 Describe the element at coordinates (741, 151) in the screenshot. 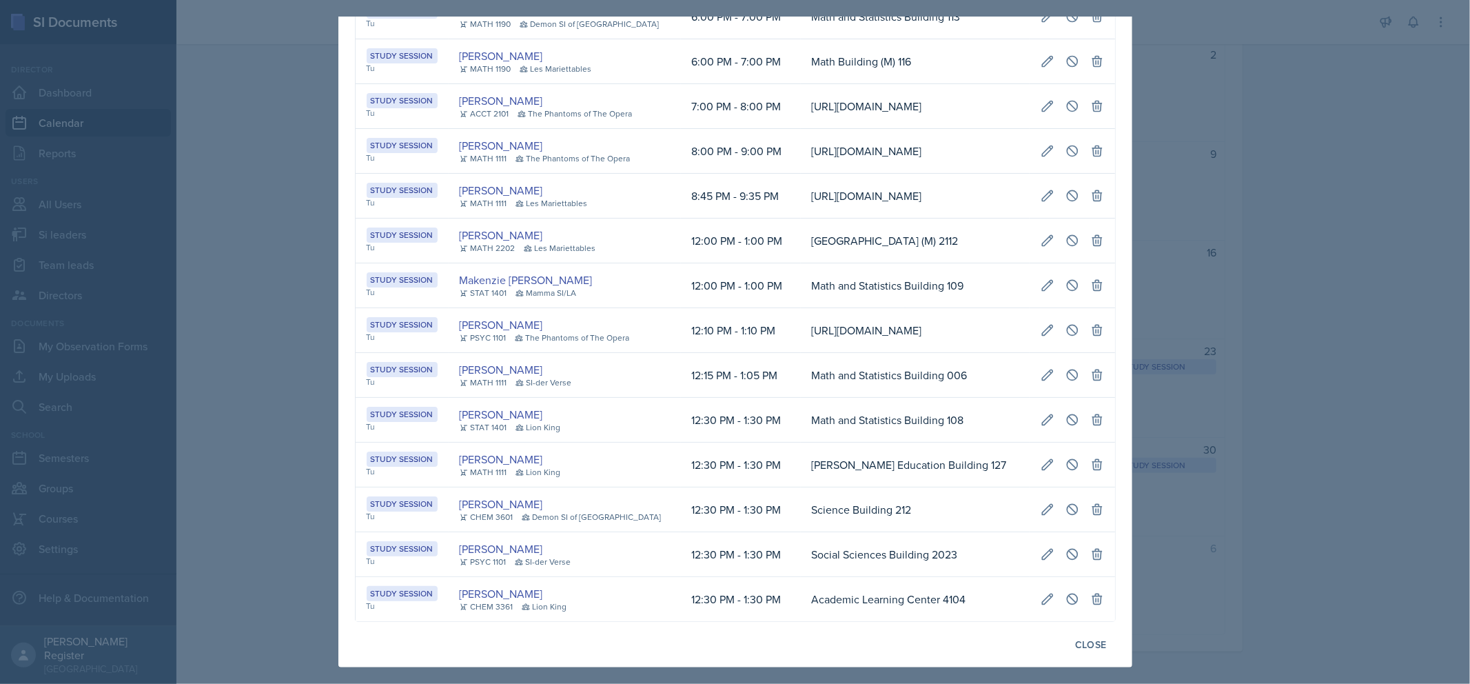

I see `td: 8:00 PM - 9:00 PM` at that location.